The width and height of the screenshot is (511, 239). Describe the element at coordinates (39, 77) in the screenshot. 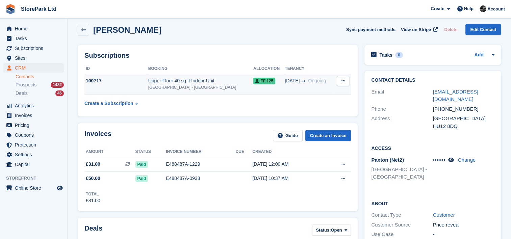

I see `a: Contacts` at that location.